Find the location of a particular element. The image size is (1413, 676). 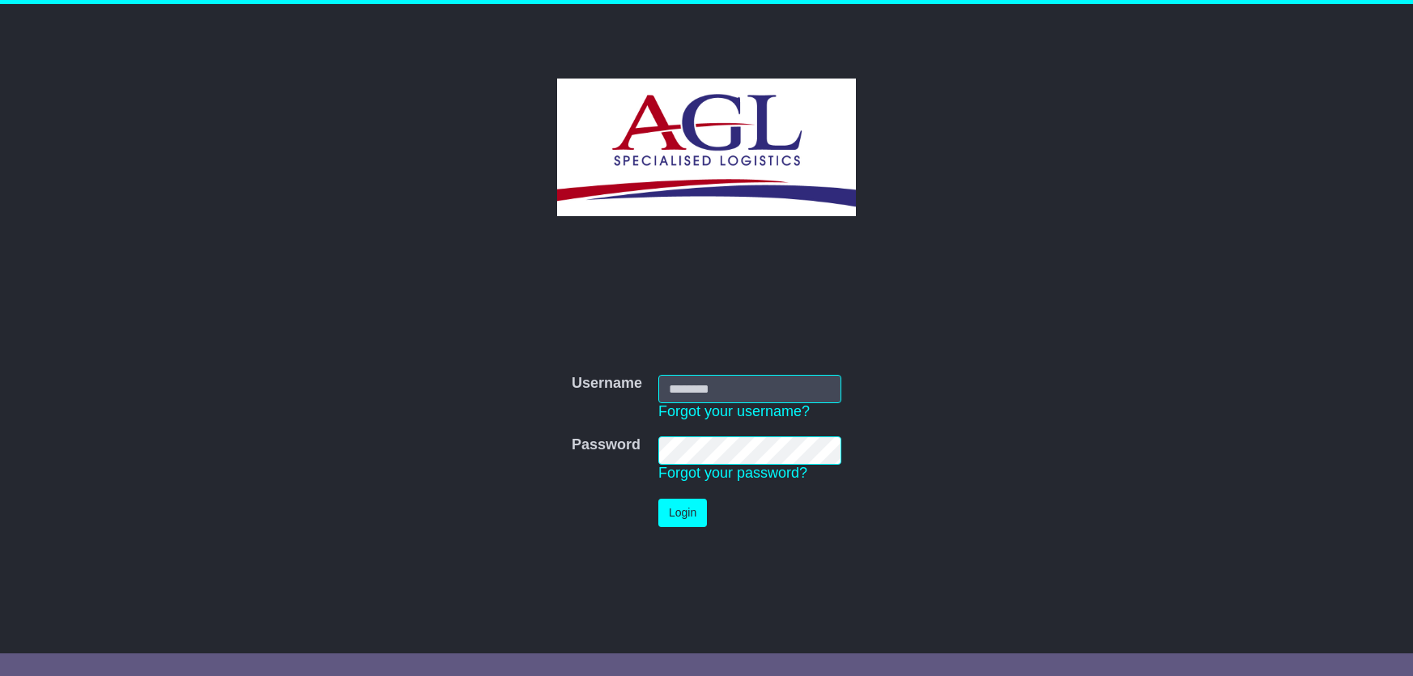

label: Username is located at coordinates (607, 384).